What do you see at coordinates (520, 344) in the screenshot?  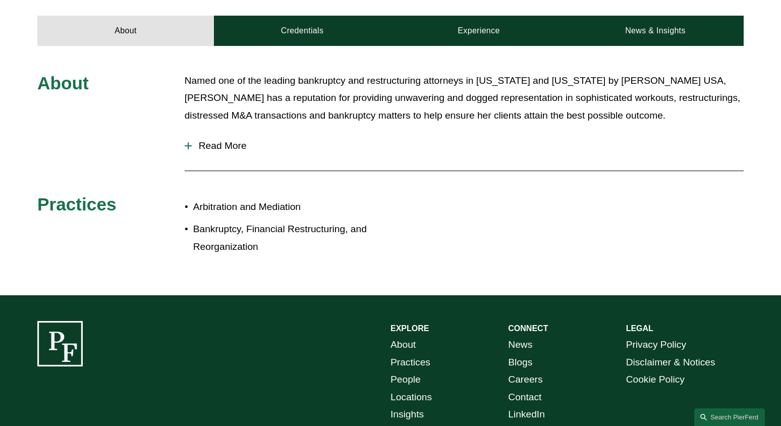 I see `a: News` at bounding box center [520, 344].